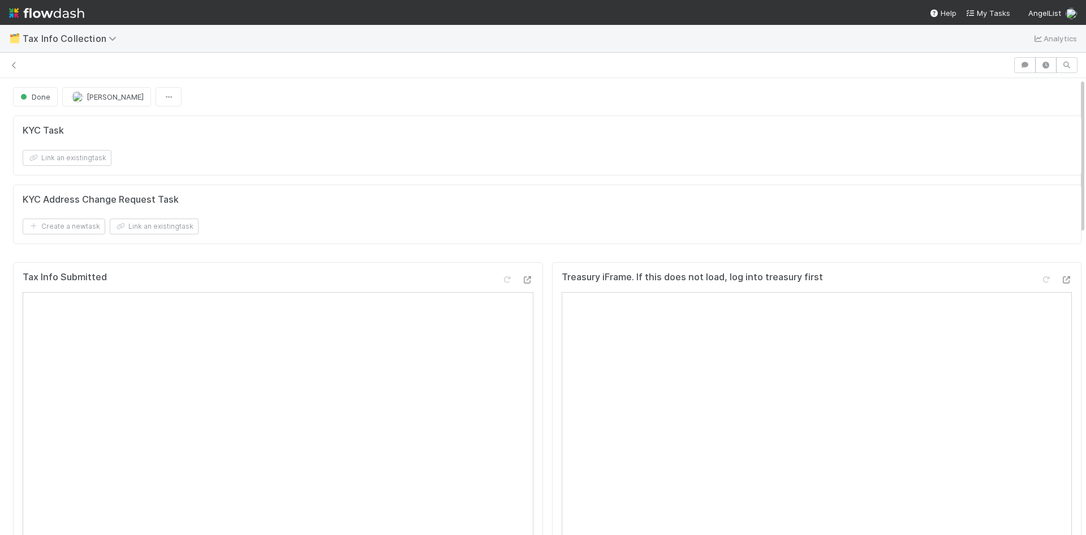 The width and height of the screenshot is (1086, 535). I want to click on h5: KYC Address Change Request Task, so click(101, 200).